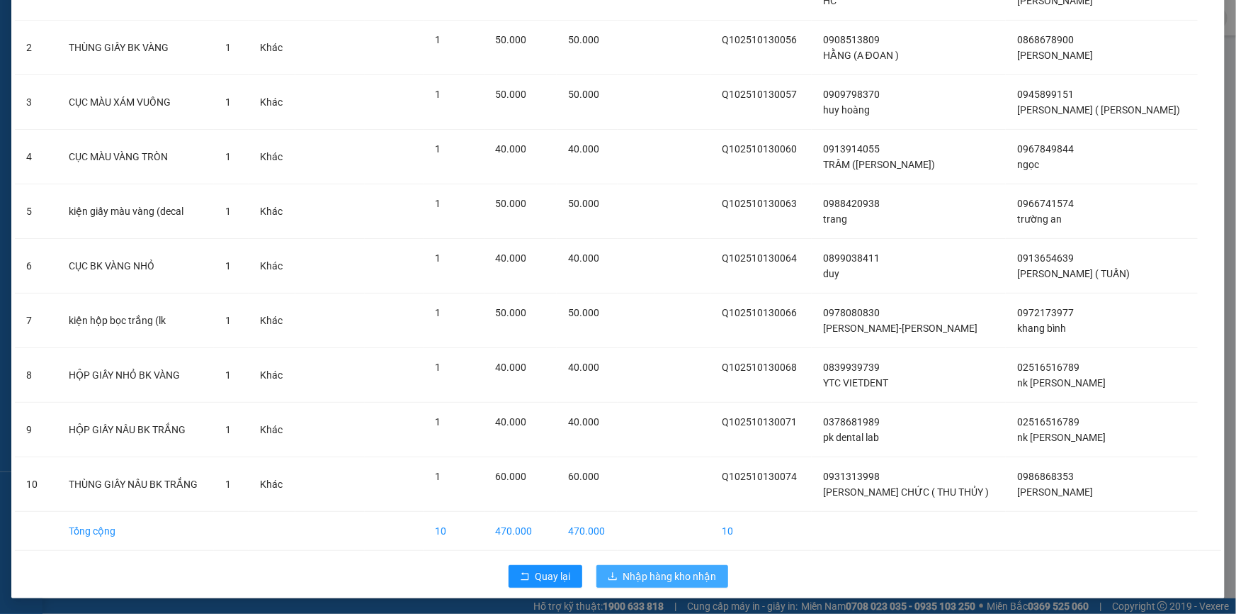 This screenshot has width=1236, height=614. What do you see at coordinates (1046, 40) in the screenshot?
I see `span: 0868678900` at bounding box center [1046, 40].